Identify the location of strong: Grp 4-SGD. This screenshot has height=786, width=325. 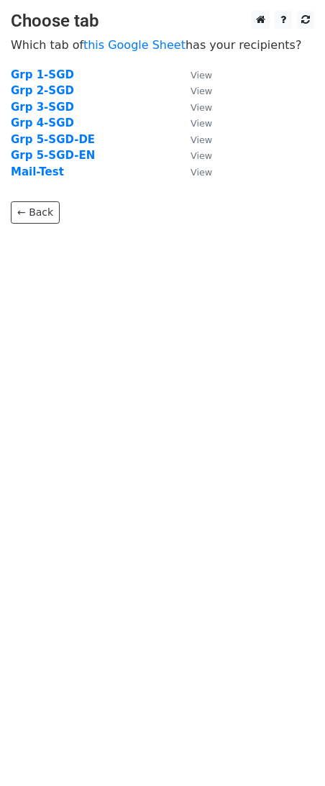
(42, 123).